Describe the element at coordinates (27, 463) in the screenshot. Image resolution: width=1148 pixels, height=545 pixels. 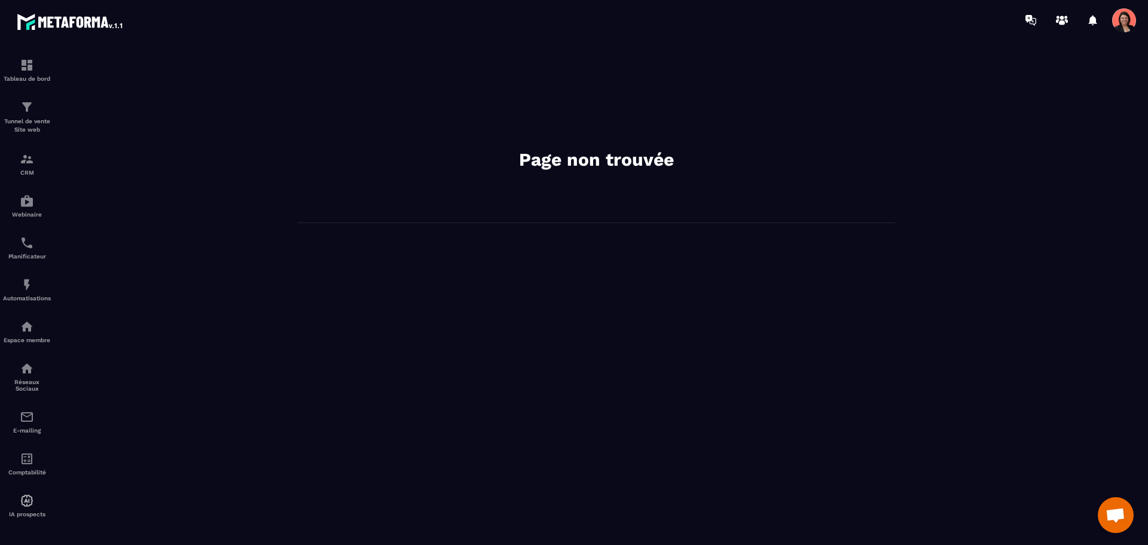
I see `a: accountantaccountantComptabilité` at that location.